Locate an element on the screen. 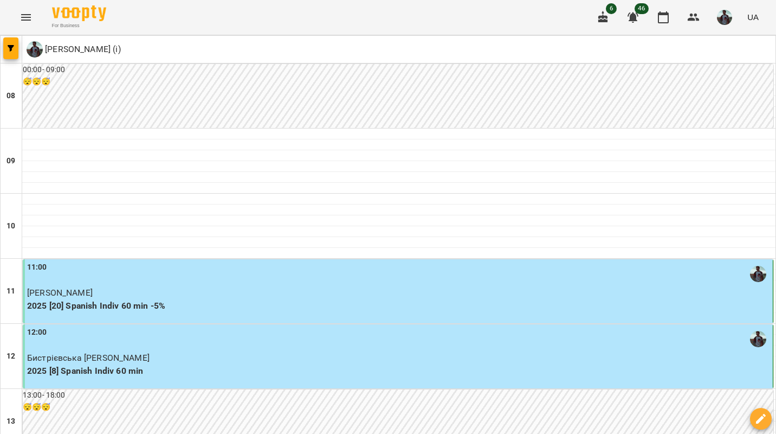 Image resolution: width=776 pixels, height=434 pixels. h6: 12 is located at coordinates (11, 356).